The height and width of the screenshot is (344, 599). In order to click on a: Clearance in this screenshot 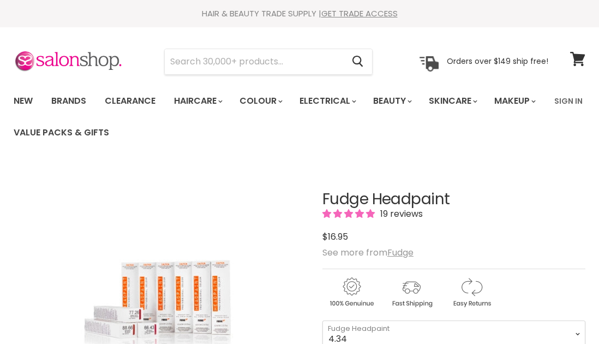, I will do `click(130, 101)`.